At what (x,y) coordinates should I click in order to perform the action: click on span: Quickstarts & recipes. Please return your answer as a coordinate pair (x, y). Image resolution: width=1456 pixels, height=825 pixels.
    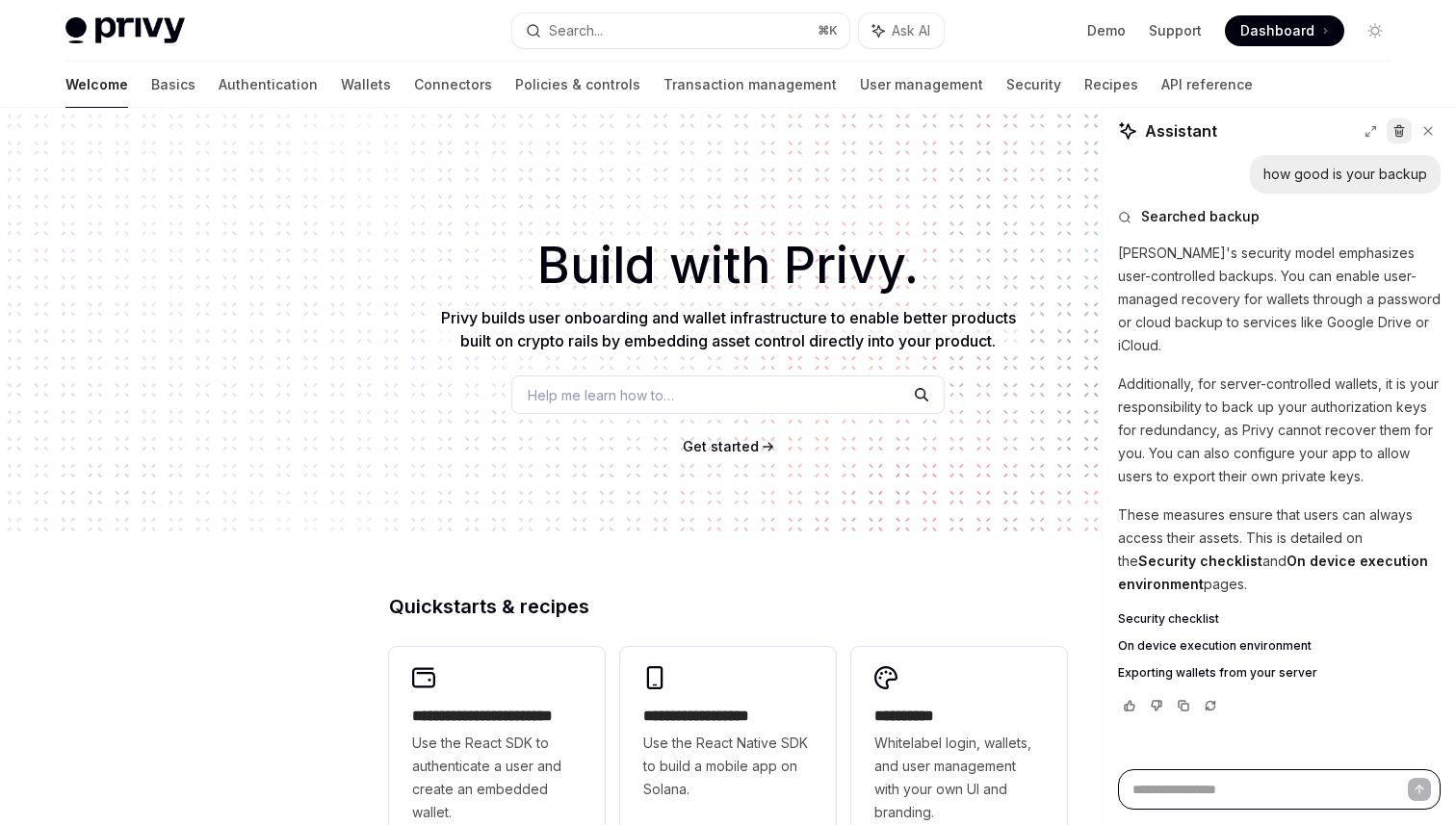
    Looking at the image, I should click on (490, 606).